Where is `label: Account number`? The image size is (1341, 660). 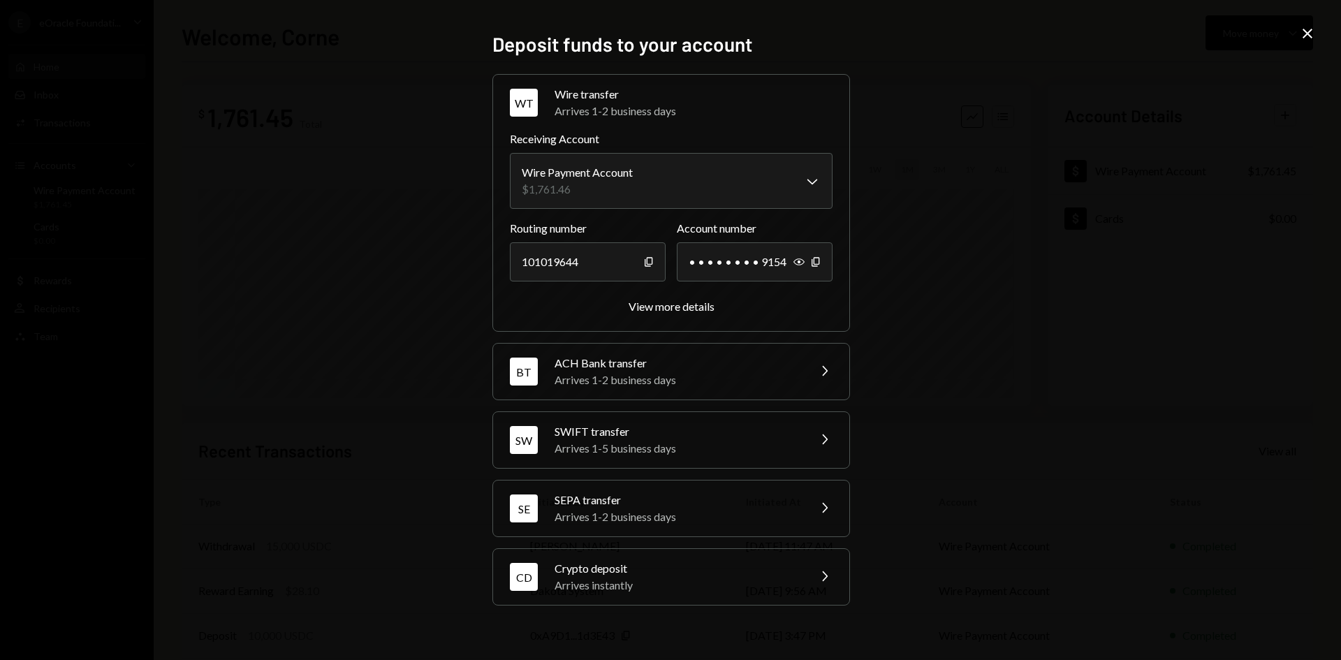 label: Account number is located at coordinates (754, 228).